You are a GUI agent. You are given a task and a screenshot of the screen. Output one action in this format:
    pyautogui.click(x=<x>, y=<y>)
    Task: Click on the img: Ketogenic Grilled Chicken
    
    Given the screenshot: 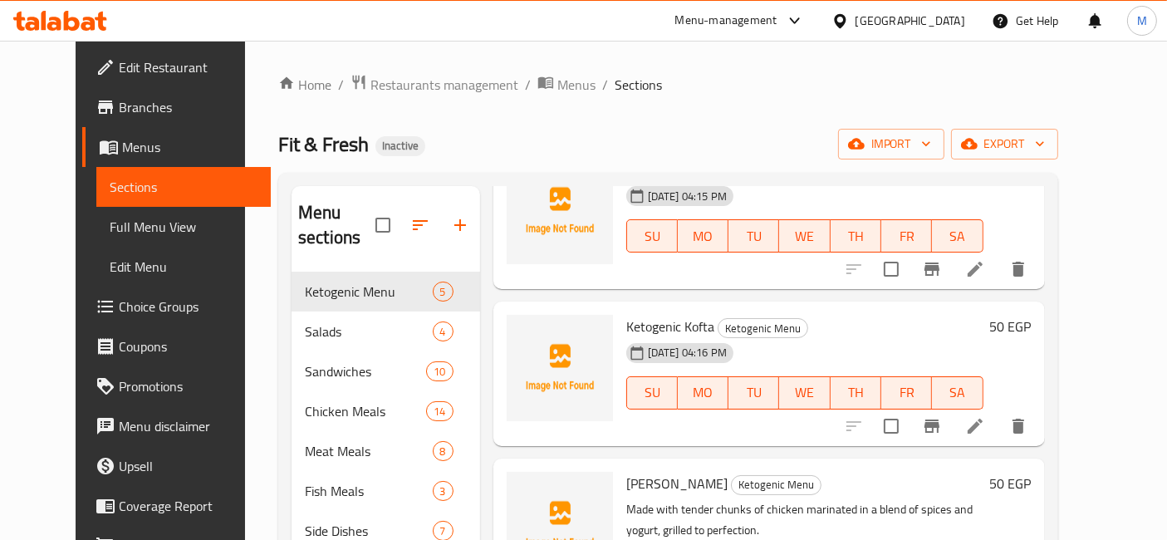 What is the action you would take?
    pyautogui.click(x=560, y=211)
    